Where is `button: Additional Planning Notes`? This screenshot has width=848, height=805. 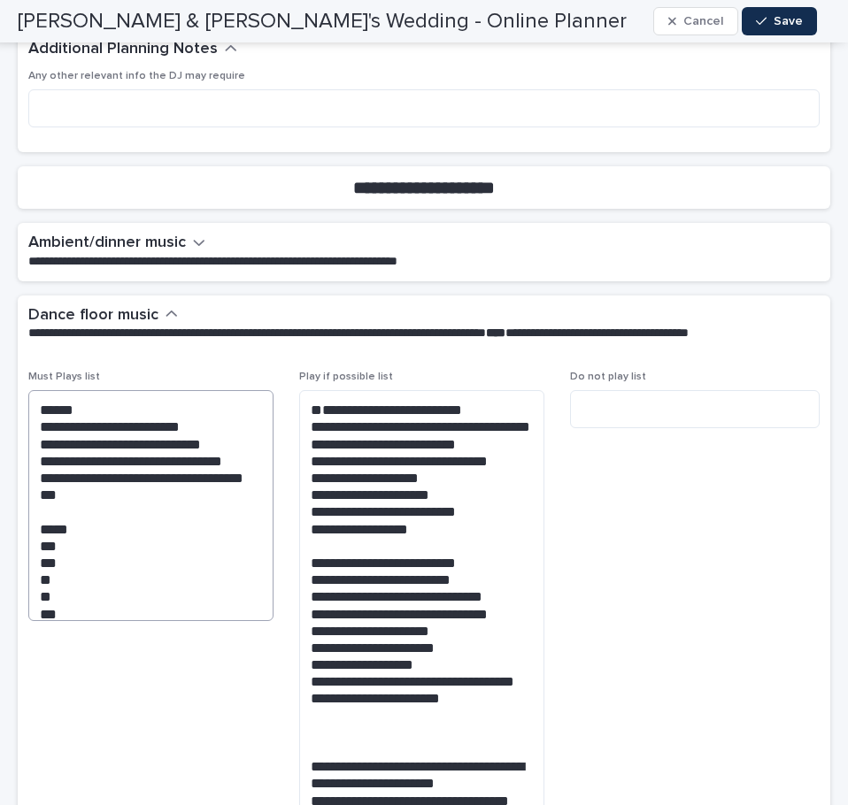 button: Additional Planning Notes is located at coordinates (133, 50).